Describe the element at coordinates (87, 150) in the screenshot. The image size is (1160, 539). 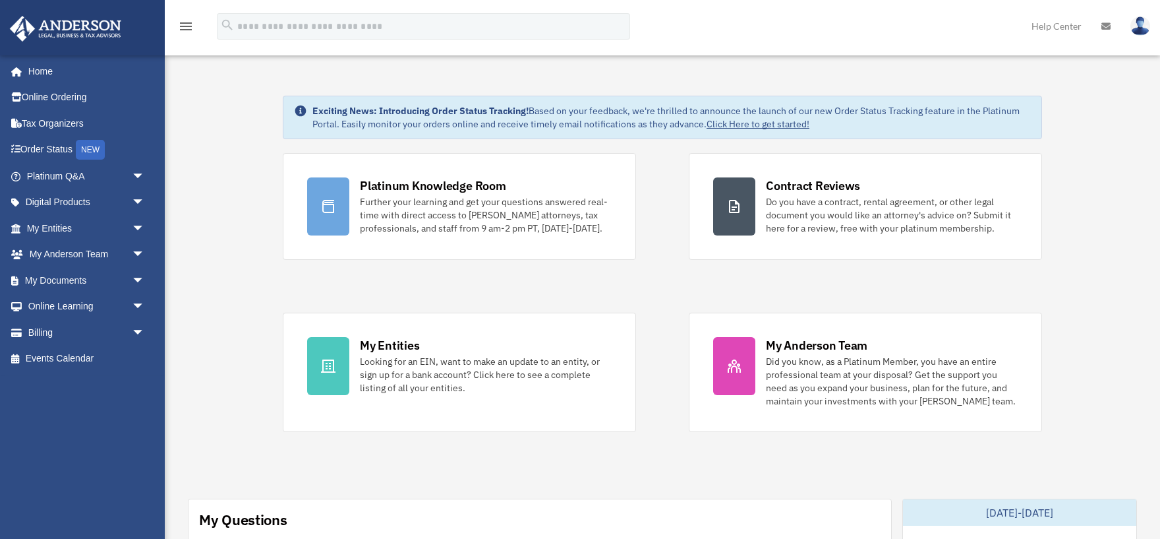
I see `a: Order StatusNEW` at that location.